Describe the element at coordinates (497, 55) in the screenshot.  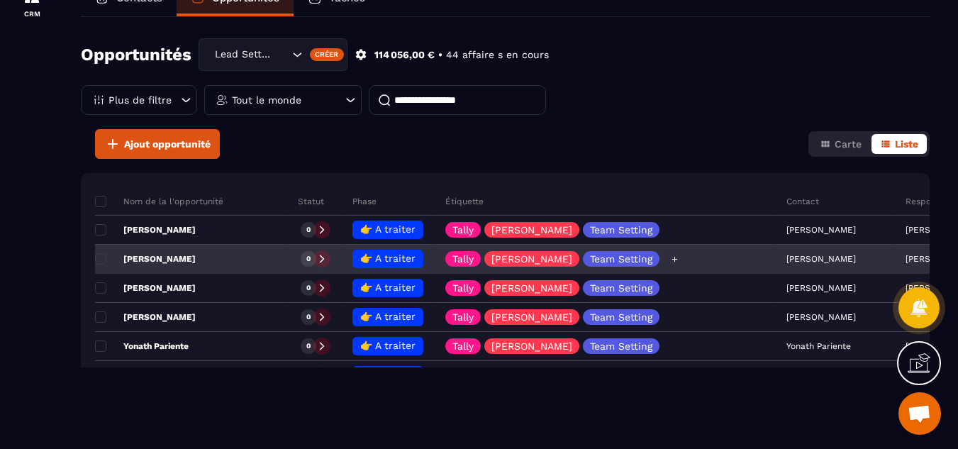
I see `p: 44 affaire s en cours` at that location.